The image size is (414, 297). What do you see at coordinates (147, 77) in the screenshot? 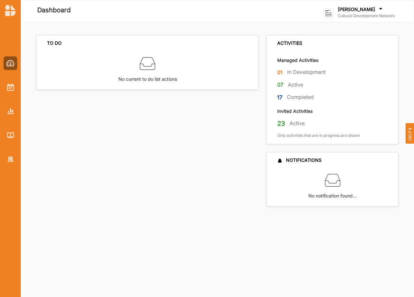
I see `label: No current to do list actions` at bounding box center [147, 77].